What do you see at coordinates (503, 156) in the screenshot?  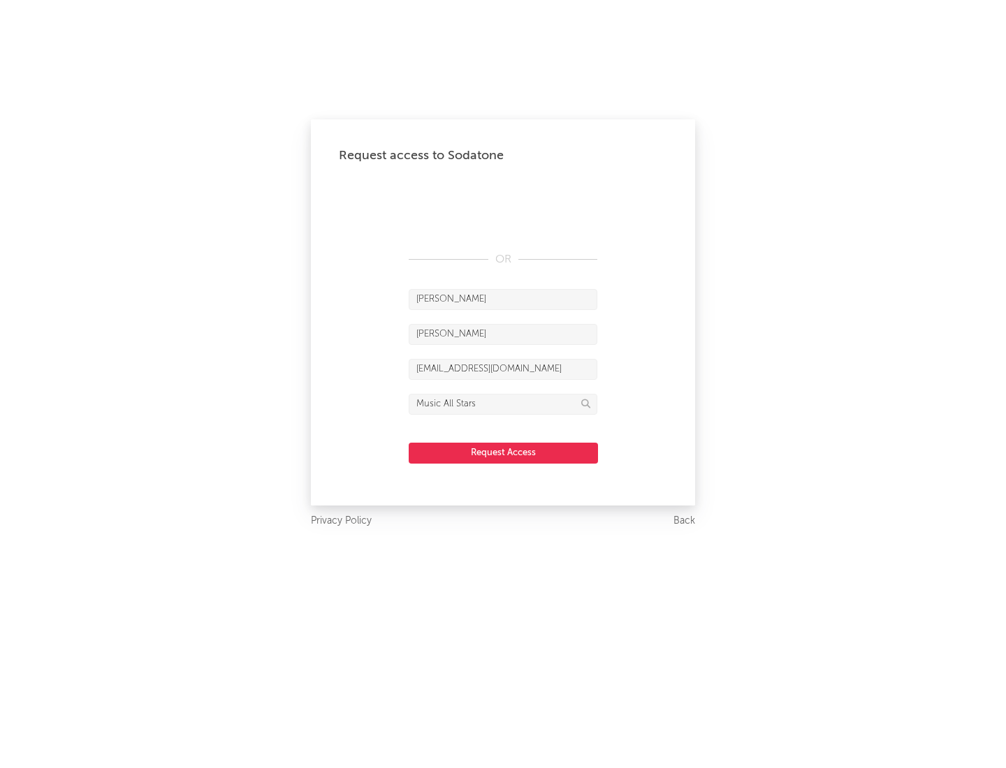 I see `div: Request access to Sodatone` at bounding box center [503, 156].